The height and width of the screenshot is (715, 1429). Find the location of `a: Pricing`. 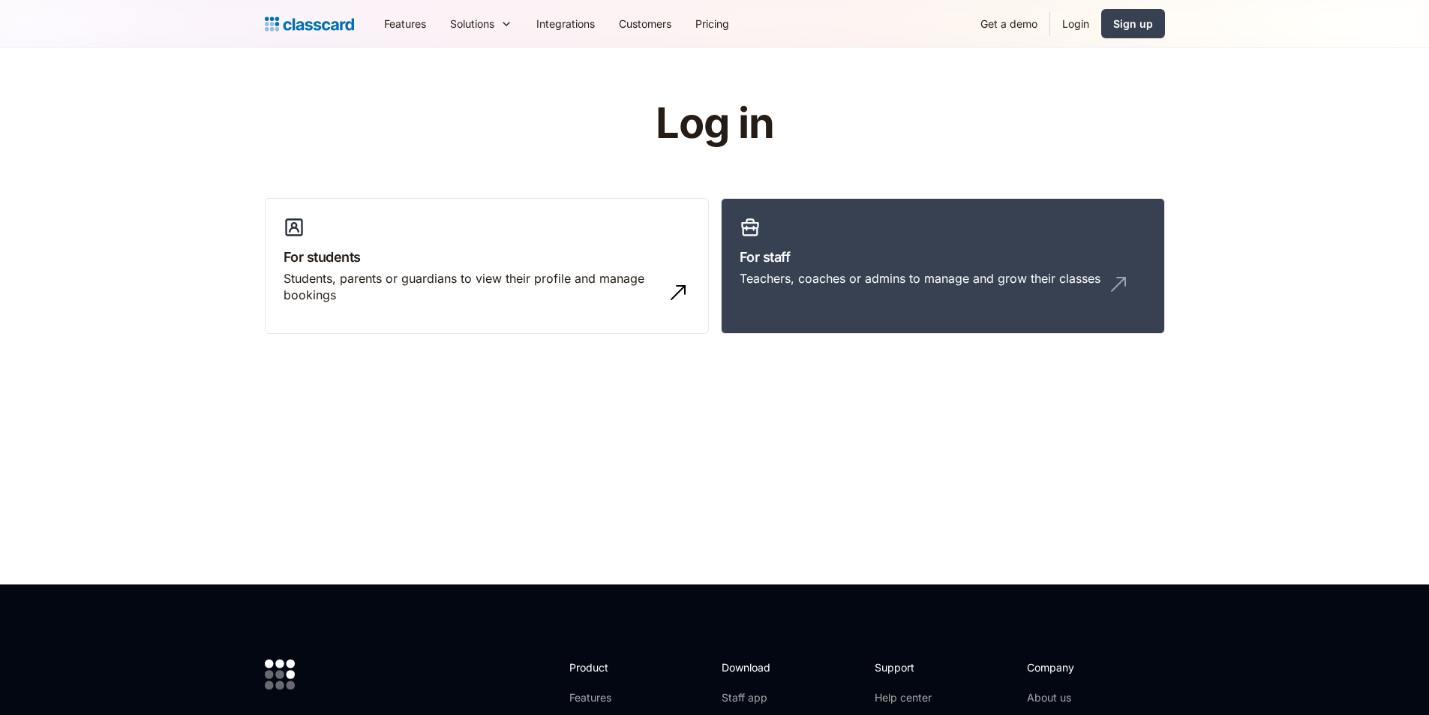

a: Pricing is located at coordinates (712, 23).